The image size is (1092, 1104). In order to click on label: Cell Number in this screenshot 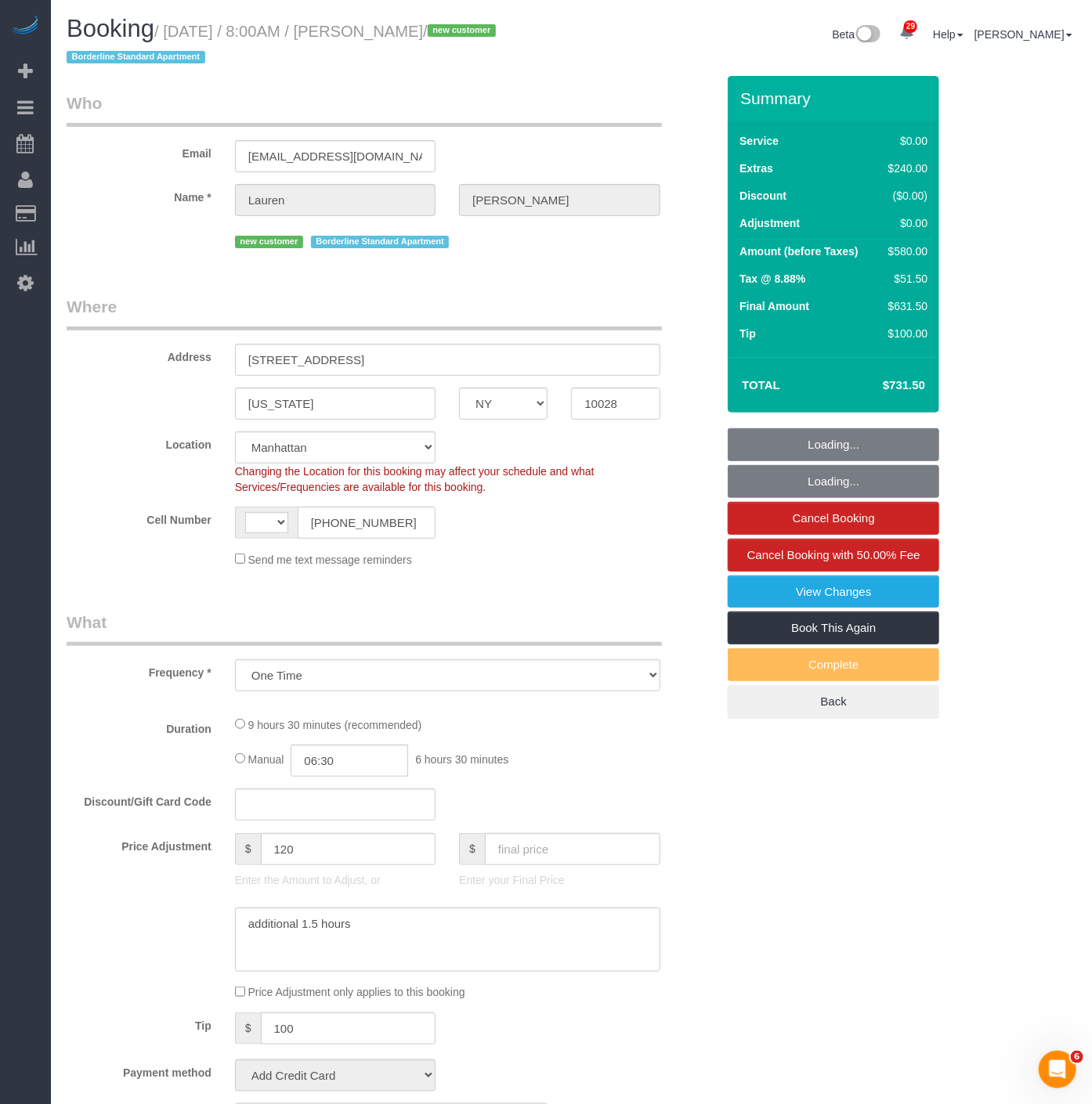, I will do `click(139, 517)`.